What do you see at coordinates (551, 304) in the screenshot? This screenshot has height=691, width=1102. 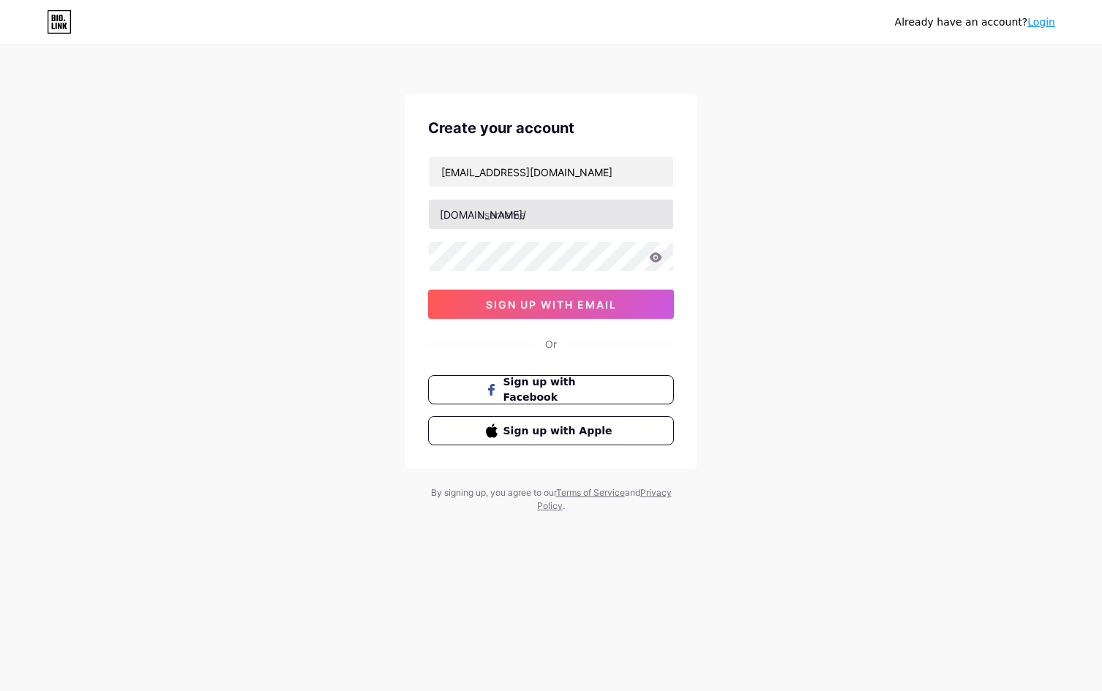 I see `button: sign up with email` at bounding box center [551, 304].